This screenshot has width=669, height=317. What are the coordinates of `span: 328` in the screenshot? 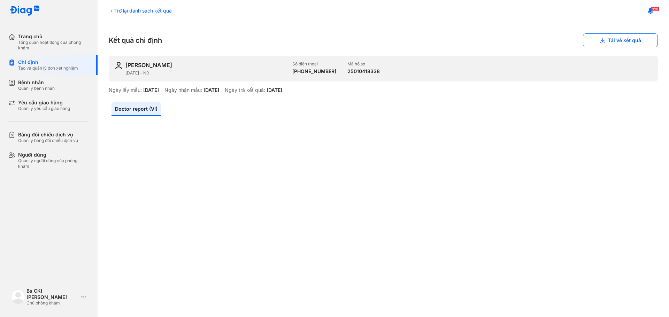 It's located at (655, 9).